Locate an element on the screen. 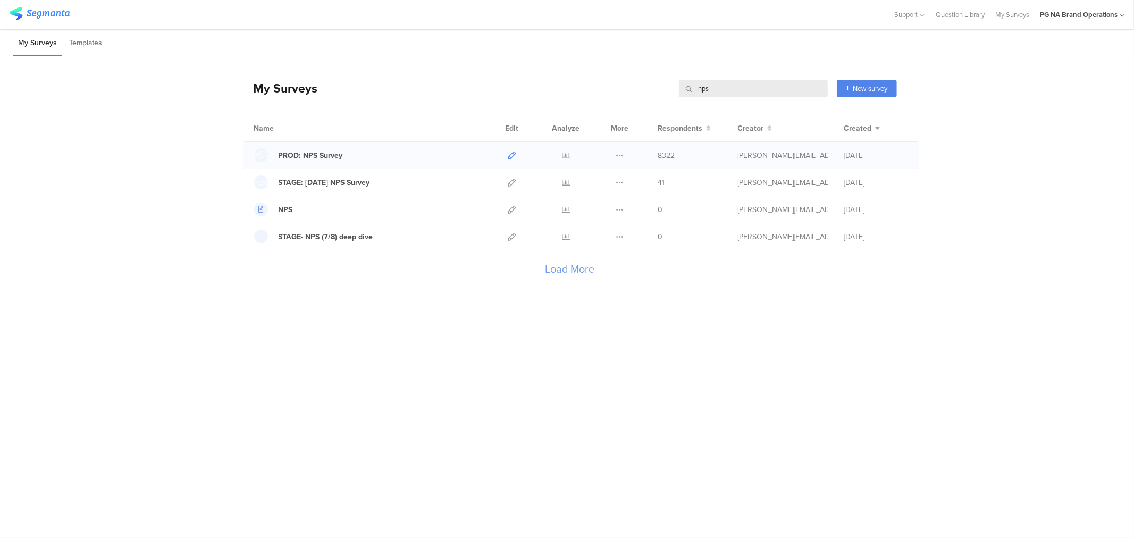 The height and width of the screenshot is (538, 1134). button: Creator is located at coordinates (755, 128).